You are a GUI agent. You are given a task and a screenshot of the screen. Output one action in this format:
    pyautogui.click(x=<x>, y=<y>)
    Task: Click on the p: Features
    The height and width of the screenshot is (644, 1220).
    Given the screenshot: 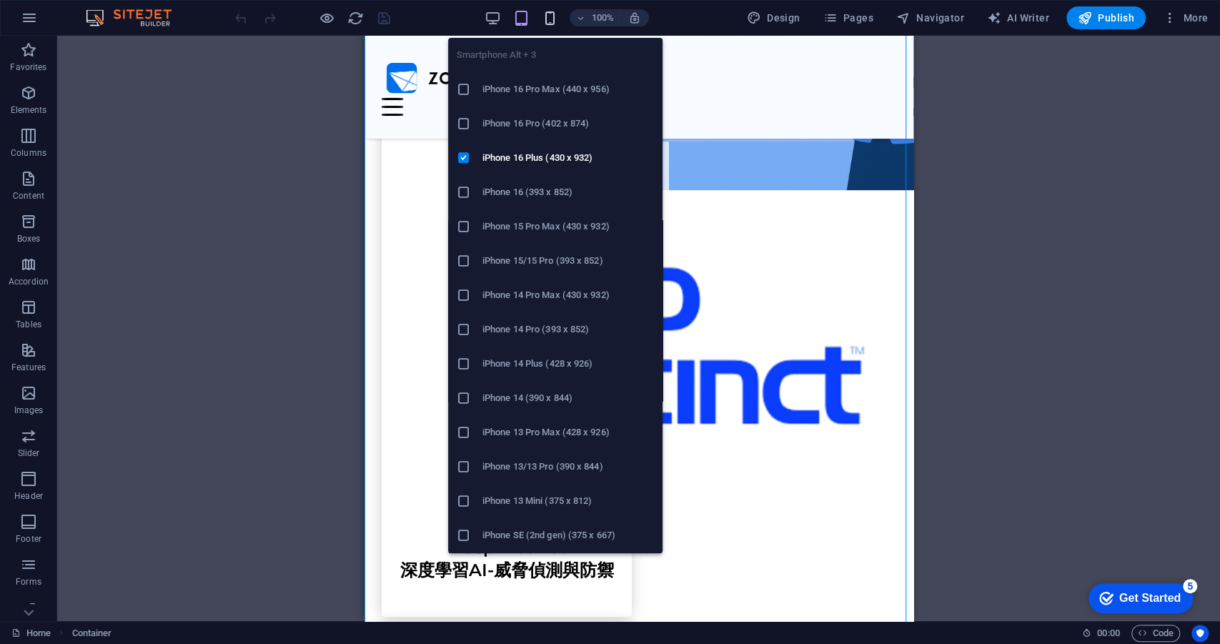 What is the action you would take?
    pyautogui.click(x=29, y=367)
    